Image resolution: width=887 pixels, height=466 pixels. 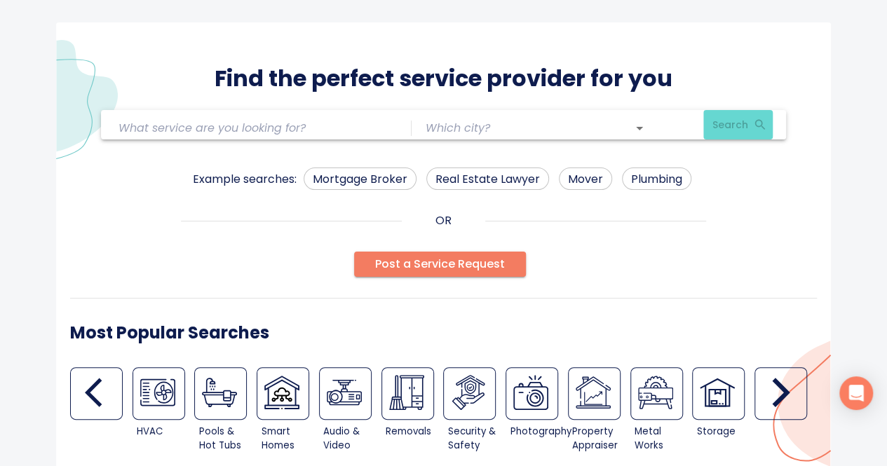 What do you see at coordinates (350, 412) in the screenshot?
I see `div: Audio and Video` at bounding box center [350, 412].